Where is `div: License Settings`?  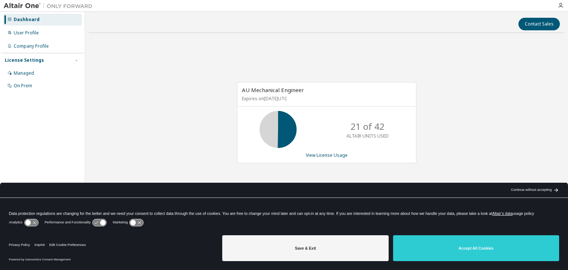
div: License Settings is located at coordinates (24, 60).